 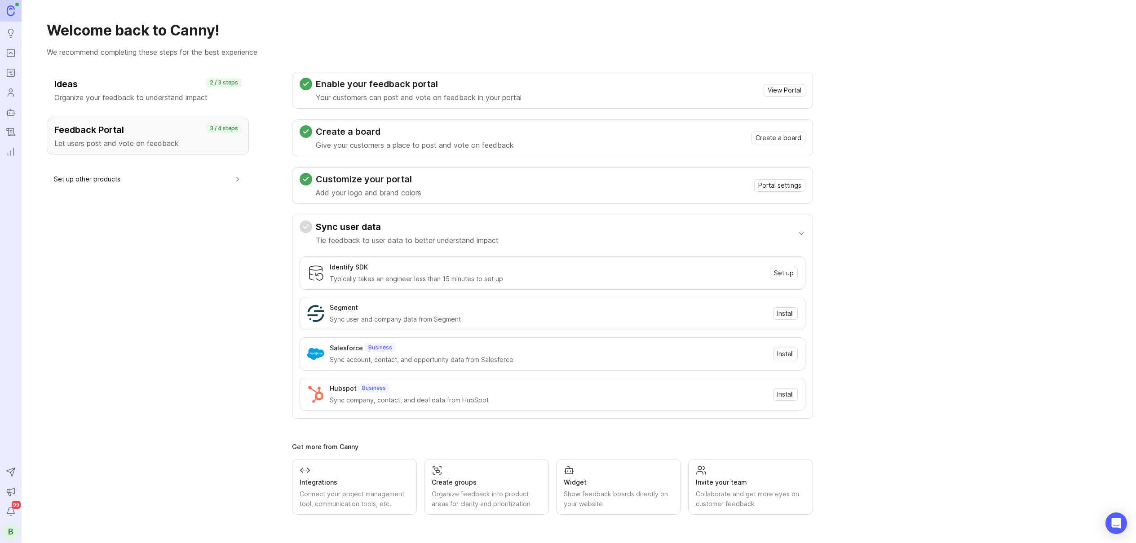 I want to click on a: Create groupsOrganize feedback into product areas for clarity and prioritization, so click(x=487, y=487).